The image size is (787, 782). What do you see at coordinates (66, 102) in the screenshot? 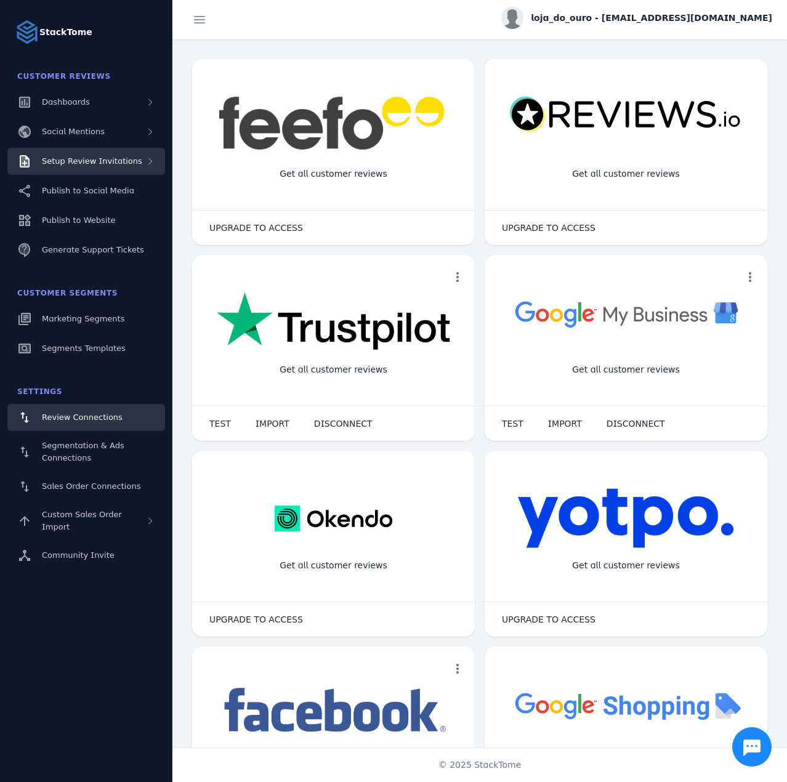
I see `span: Dashboards` at bounding box center [66, 102].